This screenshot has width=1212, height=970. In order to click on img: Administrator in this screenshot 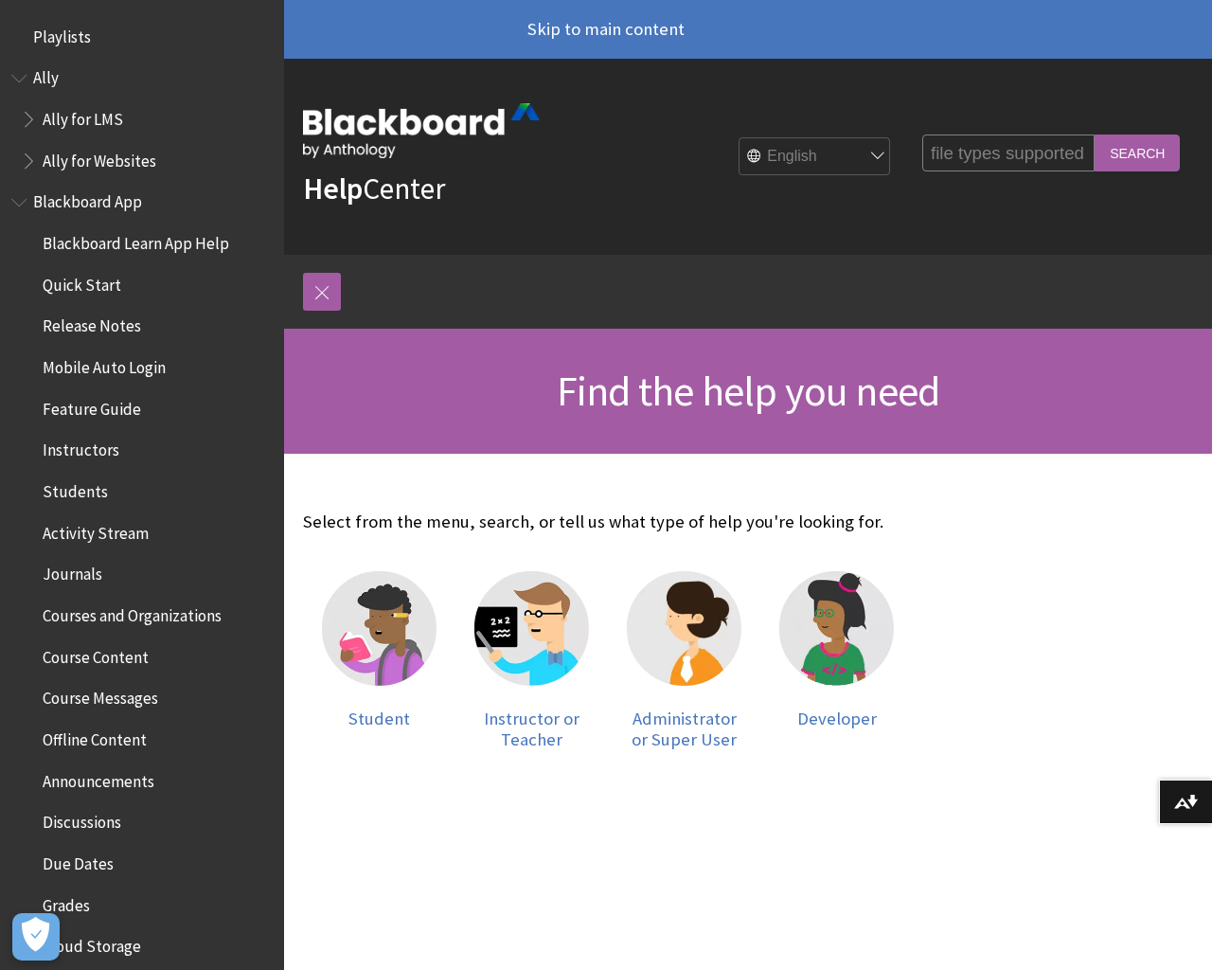, I will do `click(684, 628)`.